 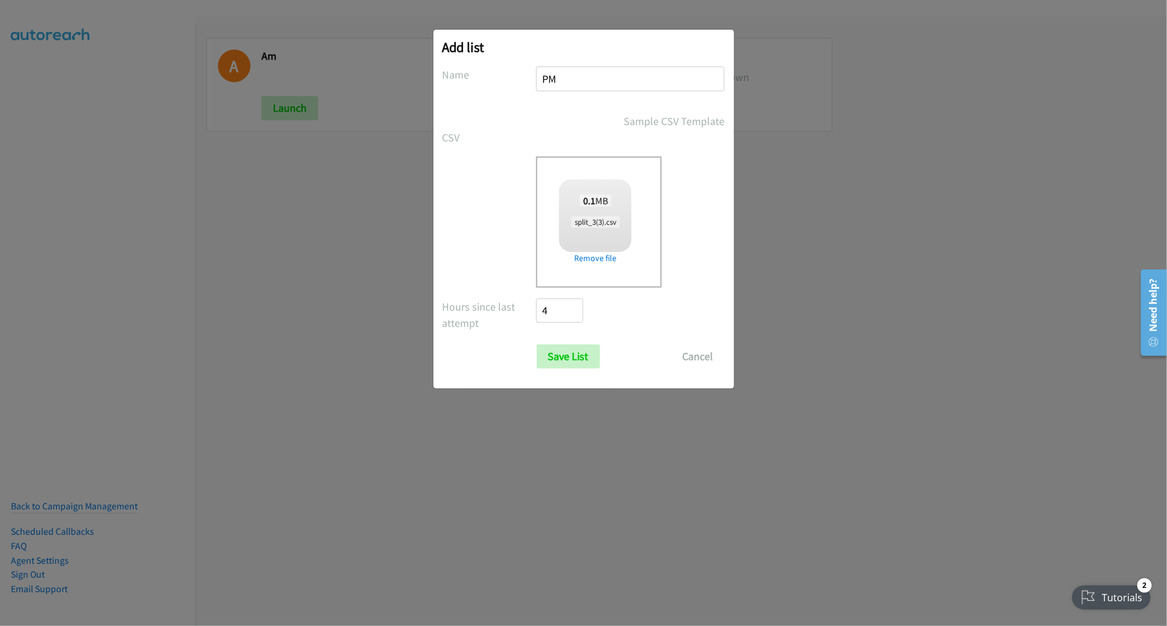 I want to click on strong: 0.1, so click(x=589, y=201).